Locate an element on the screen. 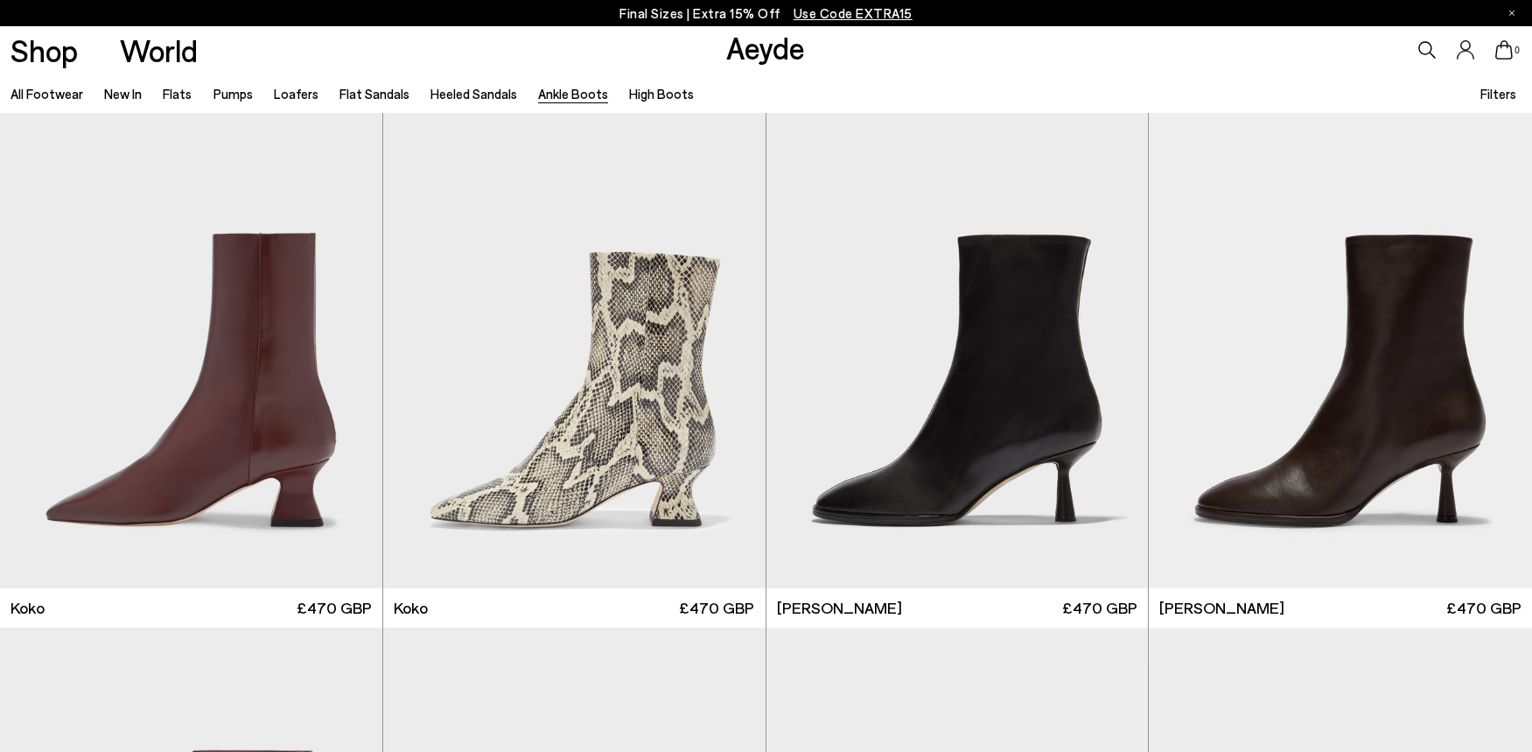 The width and height of the screenshot is (1532, 752). a: Ankle Boots is located at coordinates (573, 94).